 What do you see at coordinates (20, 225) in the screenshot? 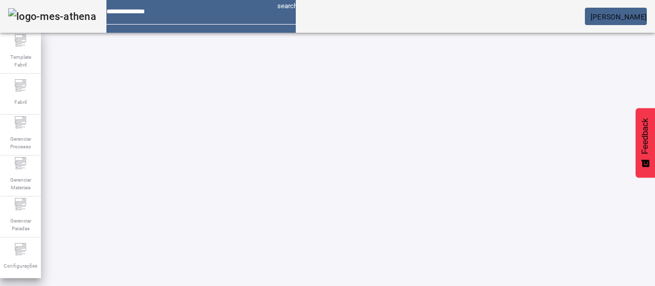
I see `span: Gerenciar Paradas` at bounding box center [20, 225].